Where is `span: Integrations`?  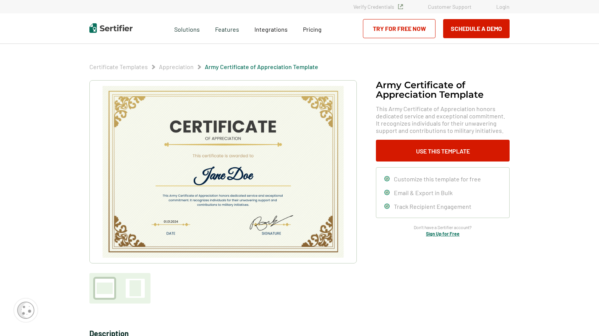
span: Integrations is located at coordinates (271, 29).